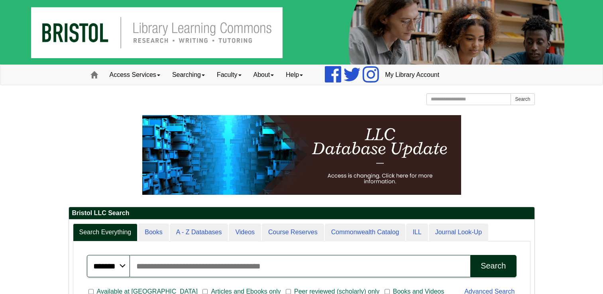  Describe the element at coordinates (412, 75) in the screenshot. I see `a: My Library Account` at that location.